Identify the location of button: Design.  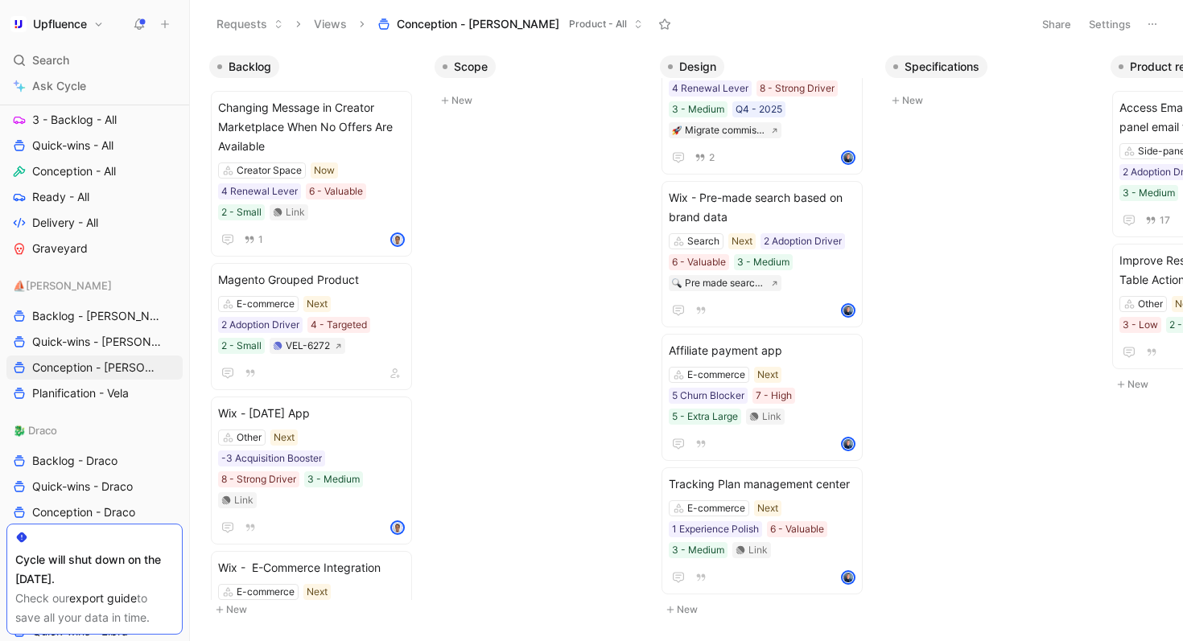
(692, 67).